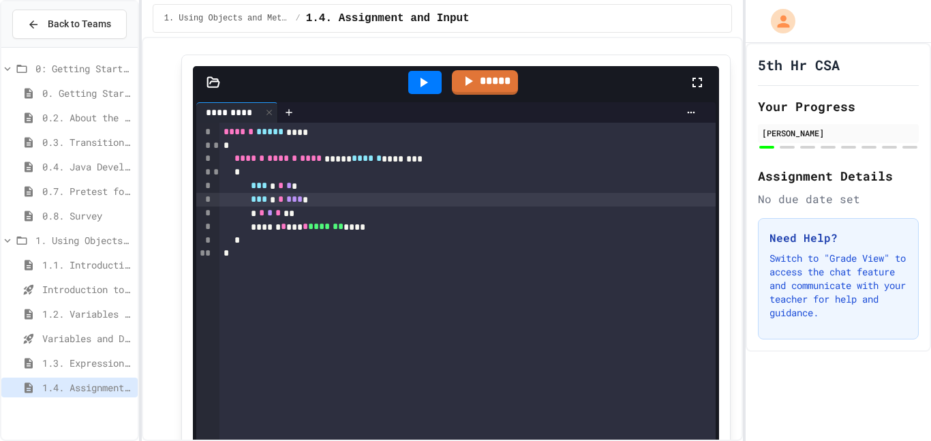 Image resolution: width=931 pixels, height=441 pixels. I want to click on h2: Assignment Details, so click(838, 176).